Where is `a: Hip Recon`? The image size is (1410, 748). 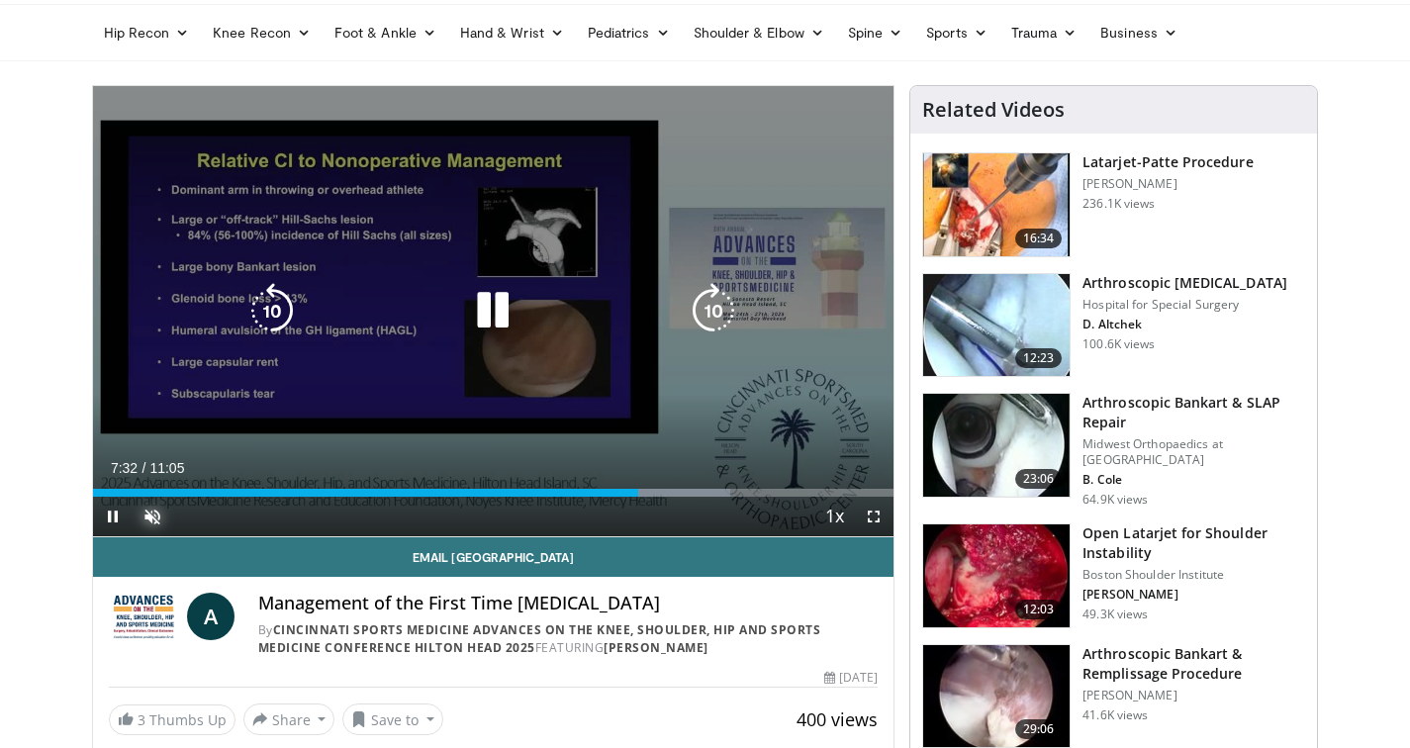 a: Hip Recon is located at coordinates (146, 33).